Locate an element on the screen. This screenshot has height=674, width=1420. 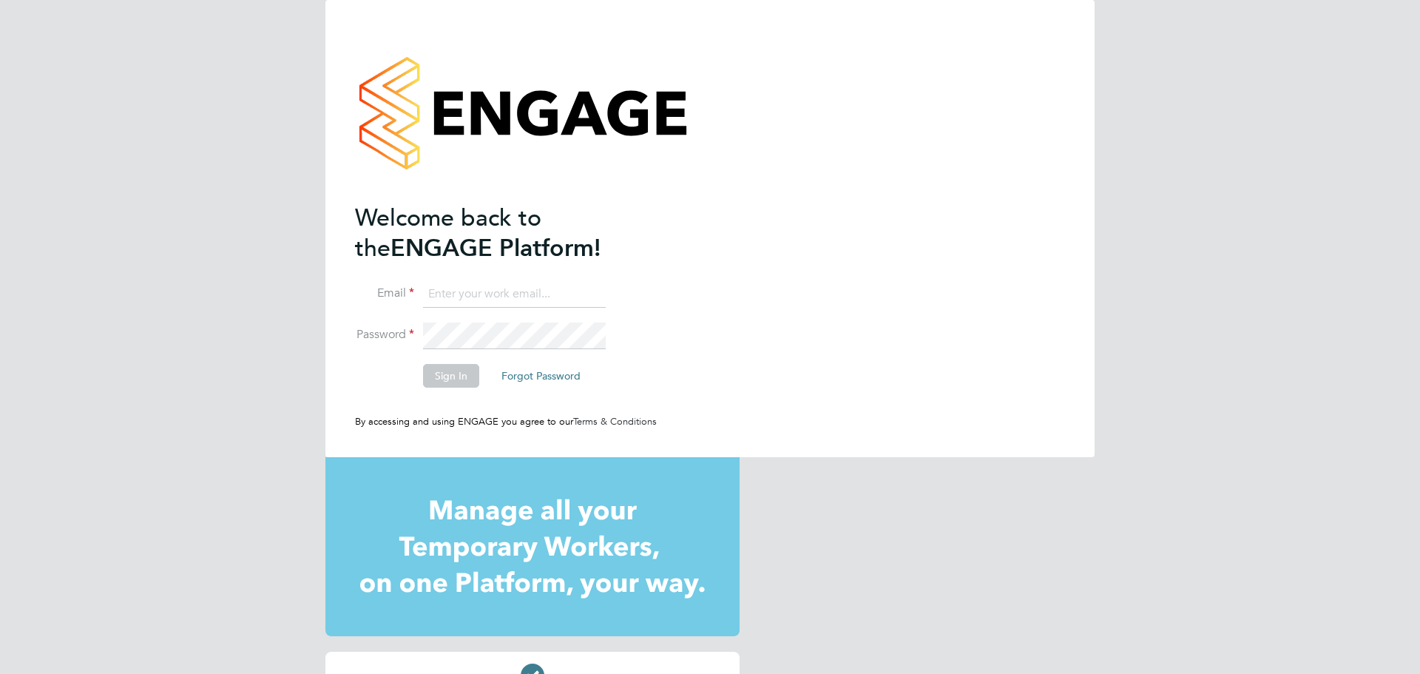
span: Terms & Conditions is located at coordinates (615, 421).